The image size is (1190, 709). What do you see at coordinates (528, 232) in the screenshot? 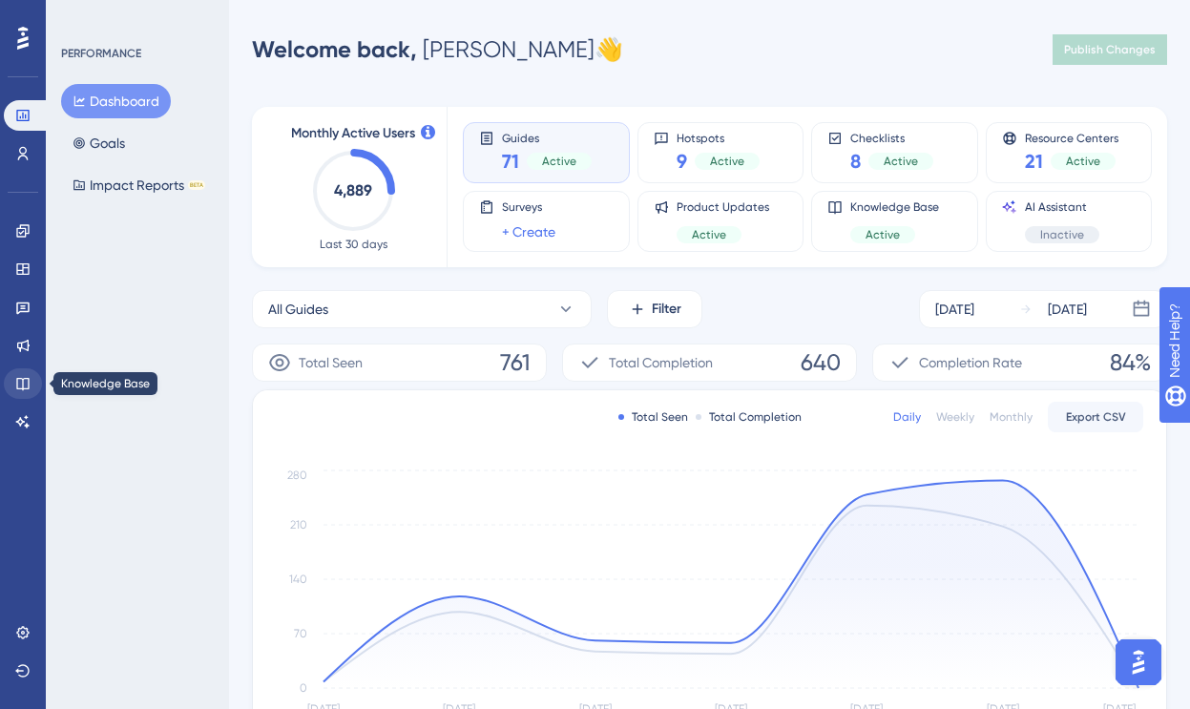
I see `a: + Create` at bounding box center [528, 232].